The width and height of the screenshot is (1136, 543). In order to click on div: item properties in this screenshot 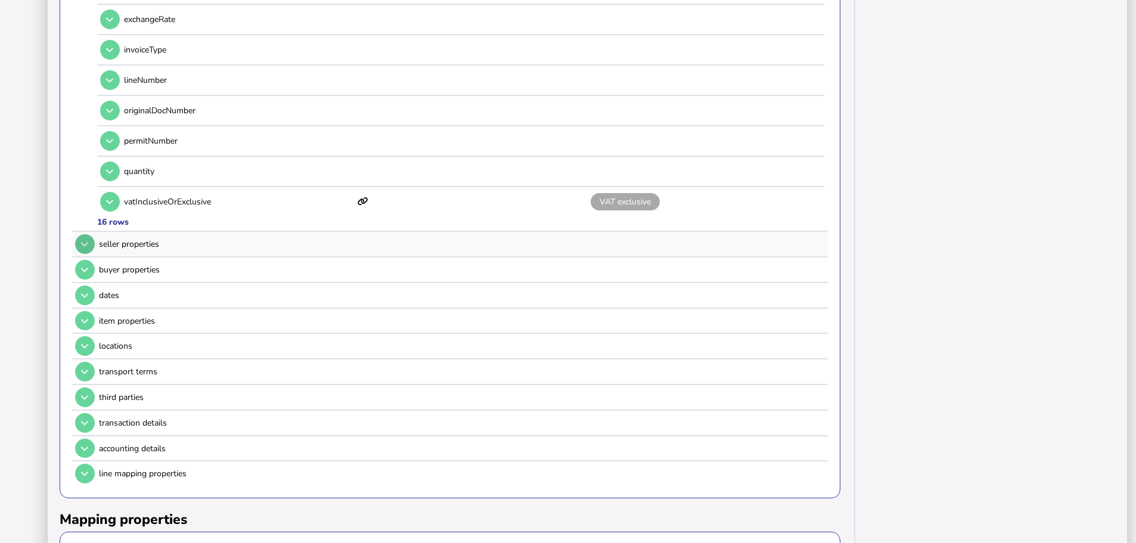, I will do `click(461, 321)`.